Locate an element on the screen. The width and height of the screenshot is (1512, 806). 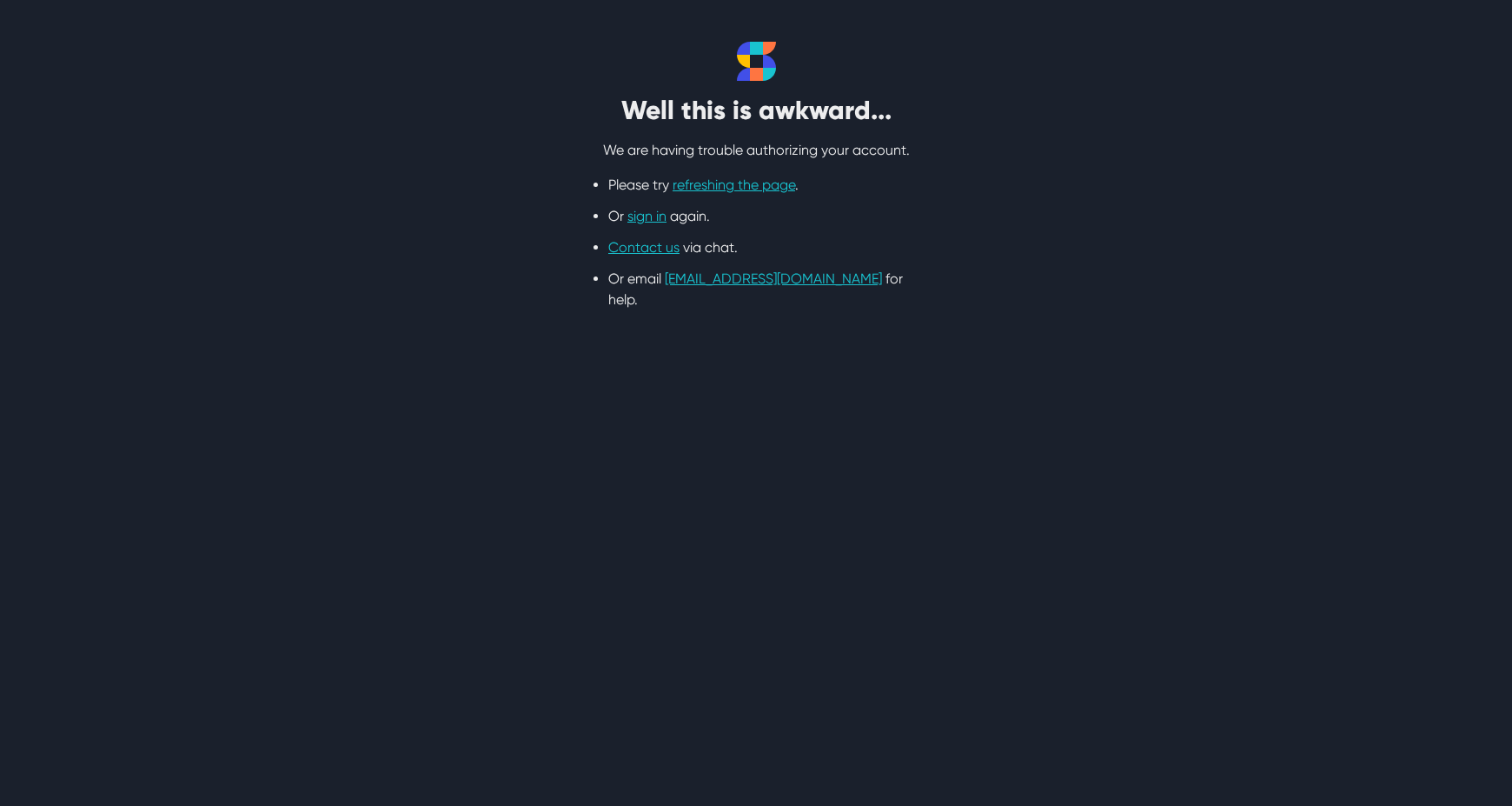
li: Or email for help. is located at coordinates (756, 289).